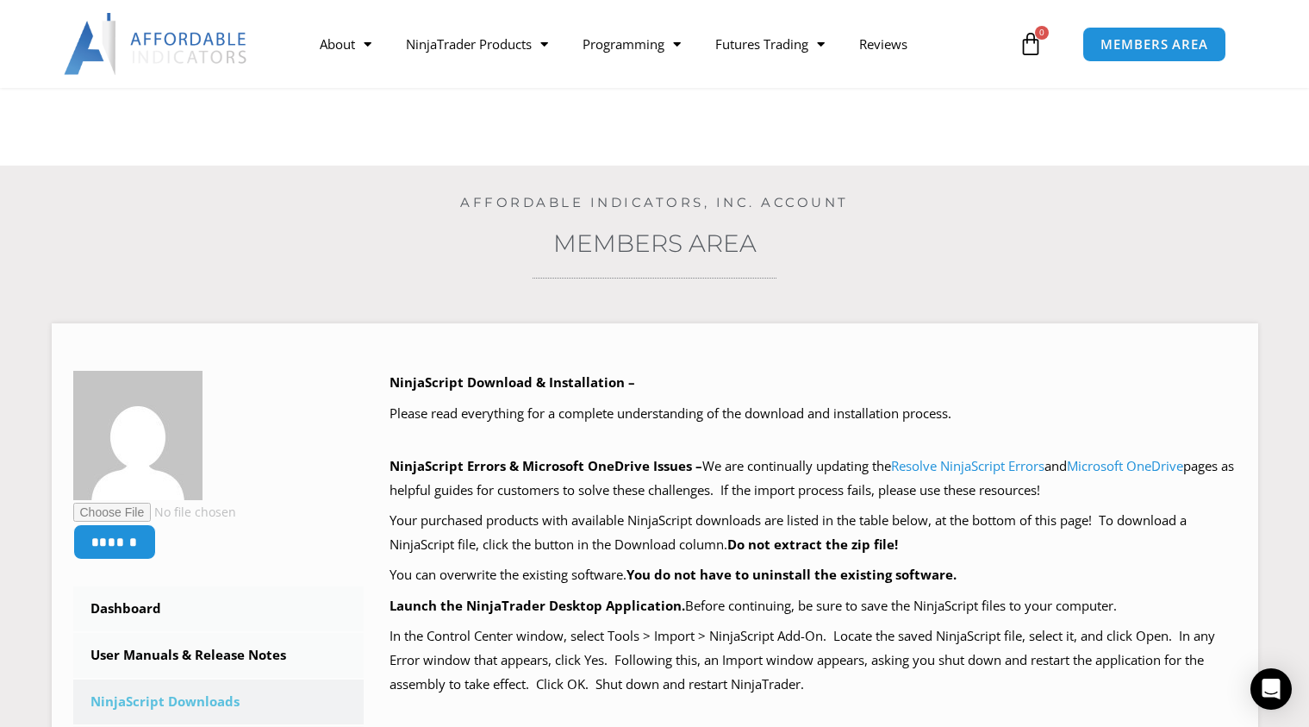  Describe the element at coordinates (1271, 689) in the screenshot. I see `div: Open Intercom Messenger` at that location.